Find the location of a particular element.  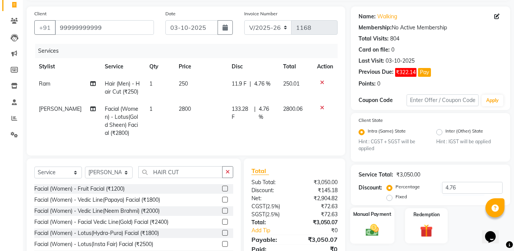

div: Last Visit: is located at coordinates (371, 61).